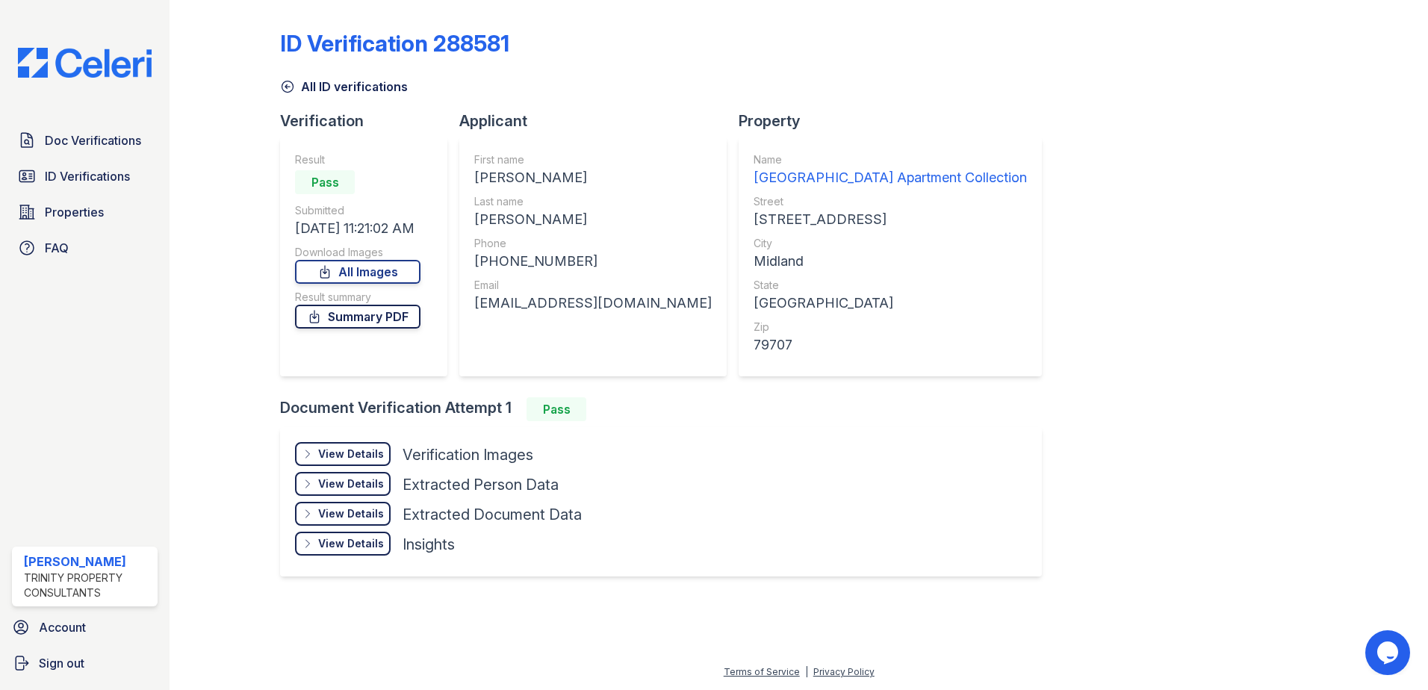  What do you see at coordinates (593, 285) in the screenshot?
I see `div: Email` at bounding box center [593, 285].